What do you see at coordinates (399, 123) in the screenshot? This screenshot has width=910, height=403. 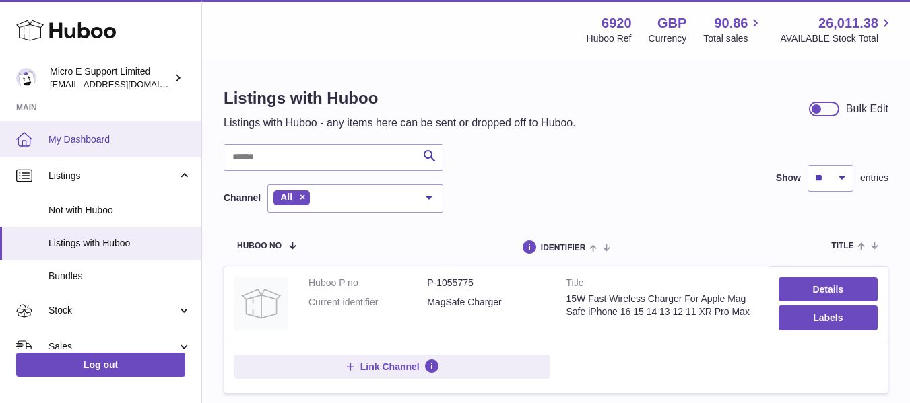 I see `p: Listings with Huboo - any items here can be sent or dropped off to Huboo.` at bounding box center [399, 123].